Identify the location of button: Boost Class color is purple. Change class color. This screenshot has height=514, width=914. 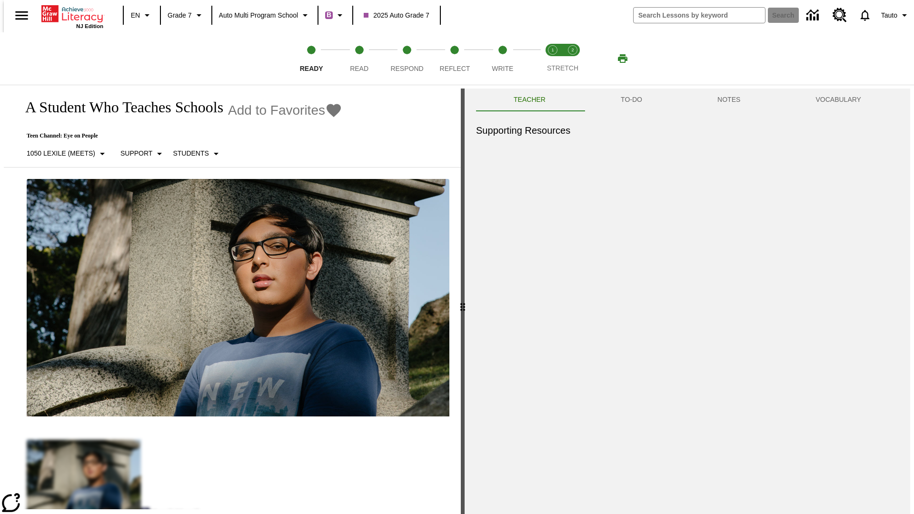
(335, 15).